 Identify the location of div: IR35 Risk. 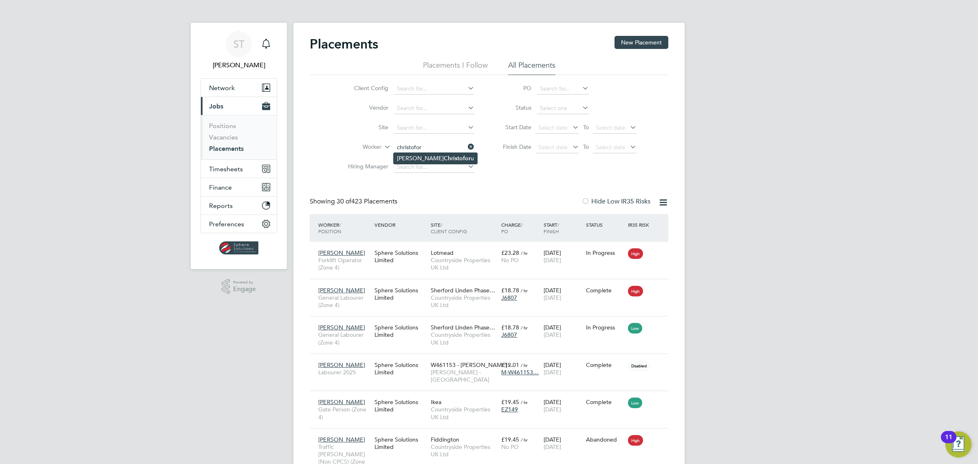
(640, 225).